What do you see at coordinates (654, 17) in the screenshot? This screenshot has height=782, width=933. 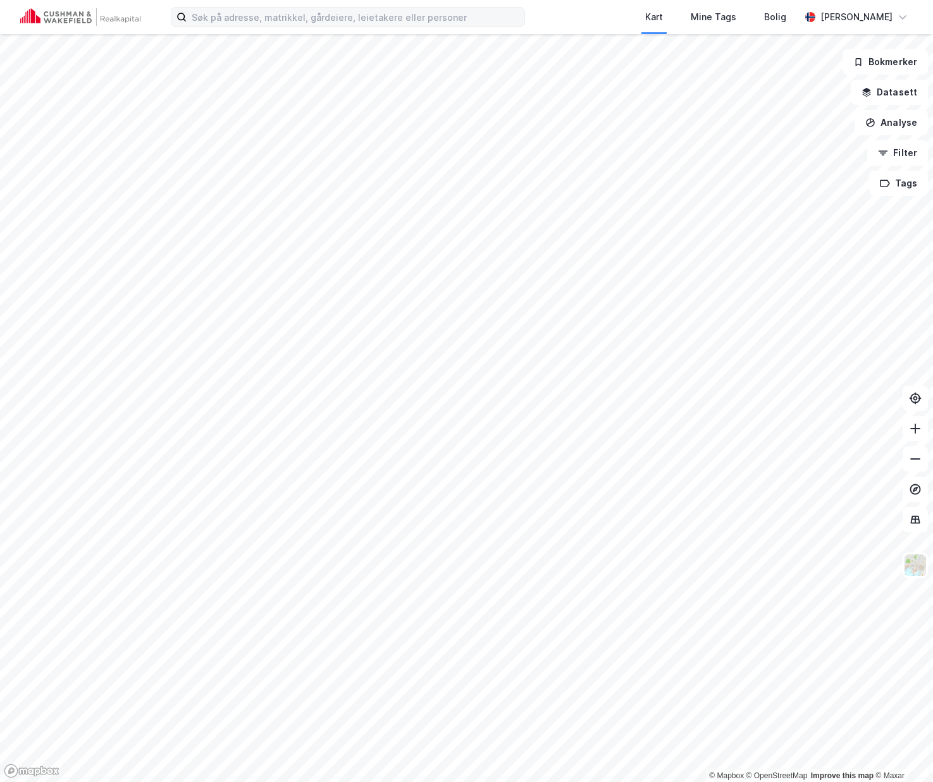 I see `div: Kart` at bounding box center [654, 17].